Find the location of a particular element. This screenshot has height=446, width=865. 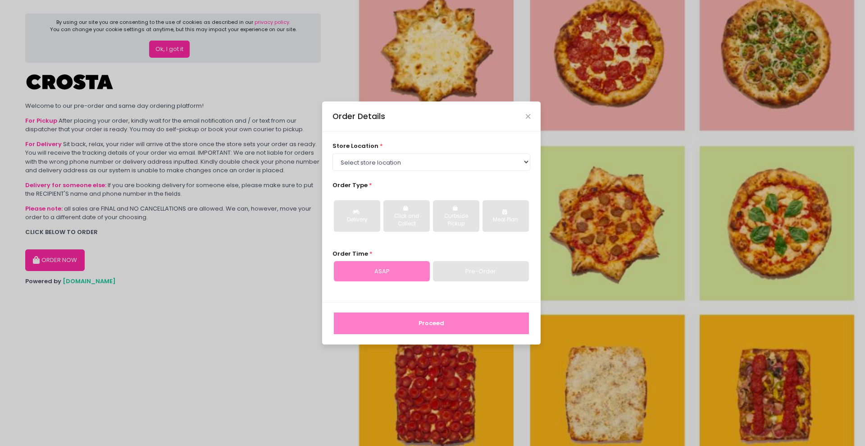

div: Meal Plan is located at coordinates (506, 220).